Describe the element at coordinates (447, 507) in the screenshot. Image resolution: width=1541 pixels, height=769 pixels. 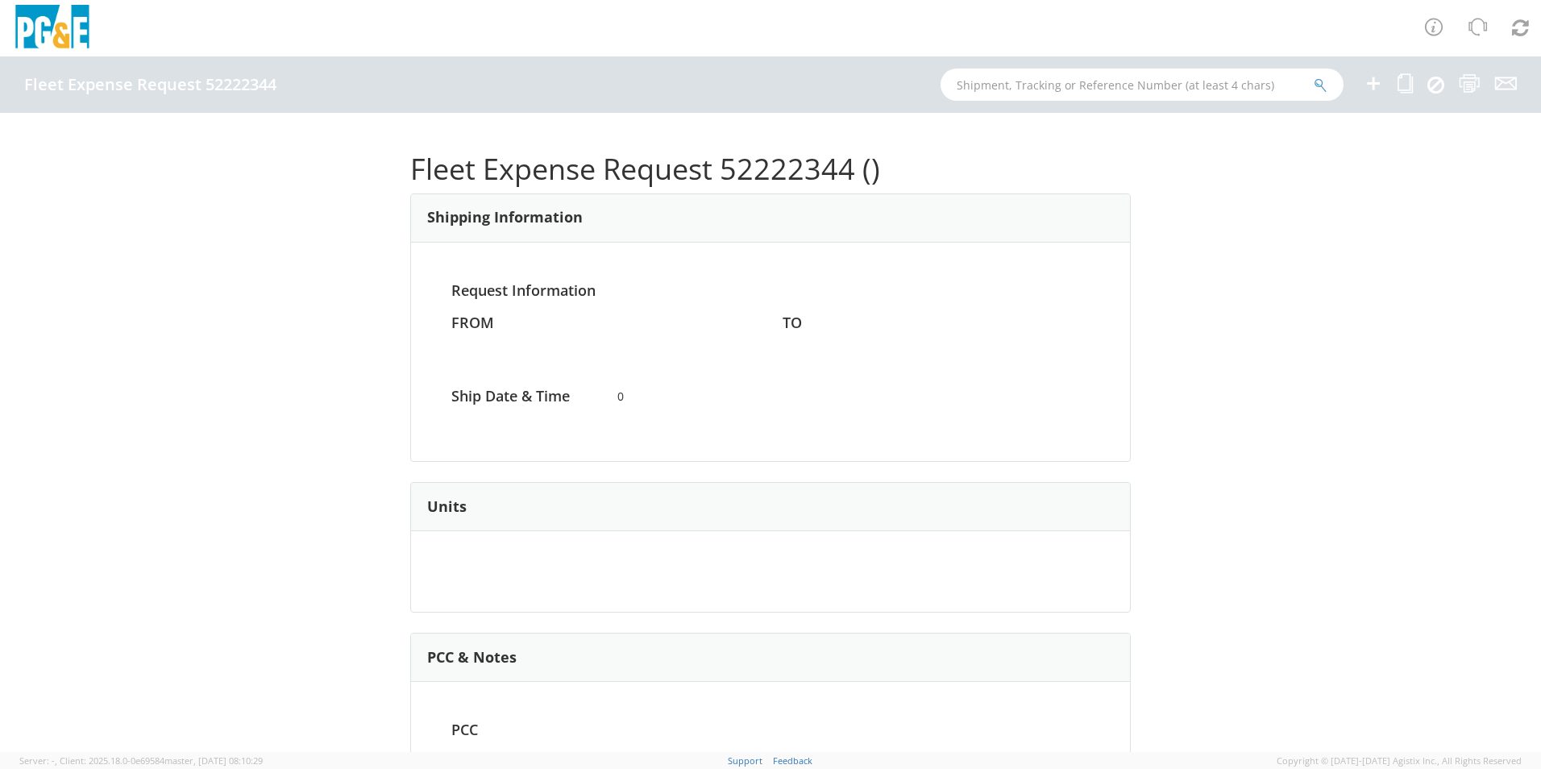
I see `h3: Units` at that location.